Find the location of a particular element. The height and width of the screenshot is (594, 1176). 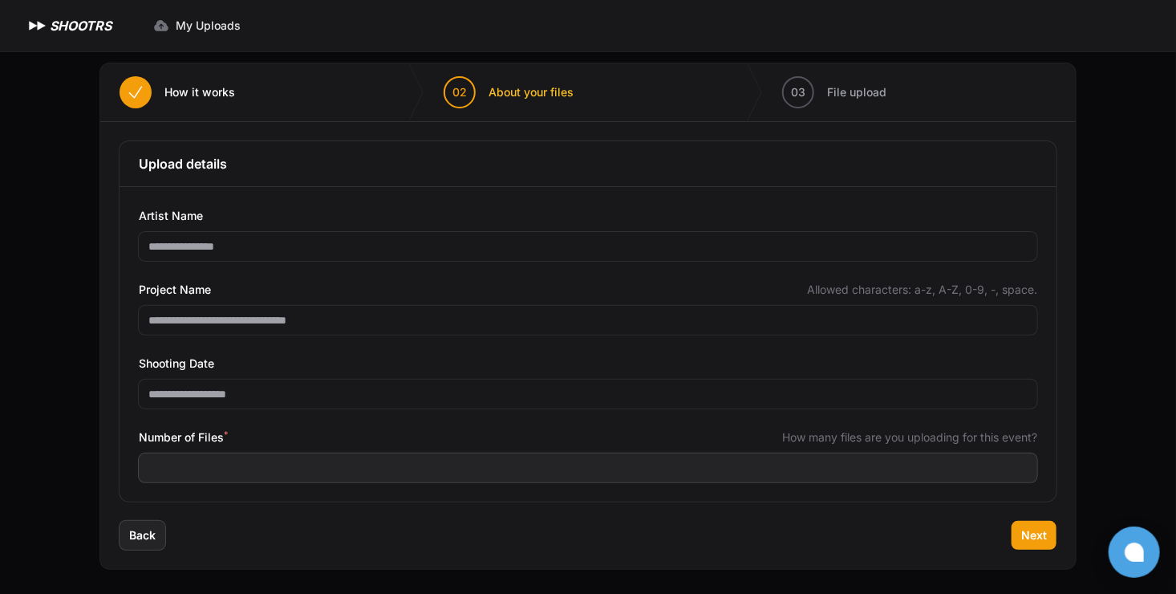

span: Artist Name is located at coordinates (171, 216).